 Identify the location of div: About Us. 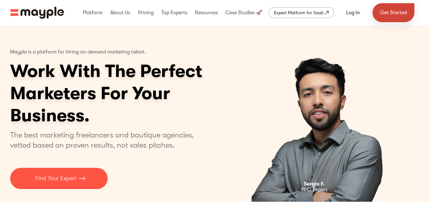
(120, 13).